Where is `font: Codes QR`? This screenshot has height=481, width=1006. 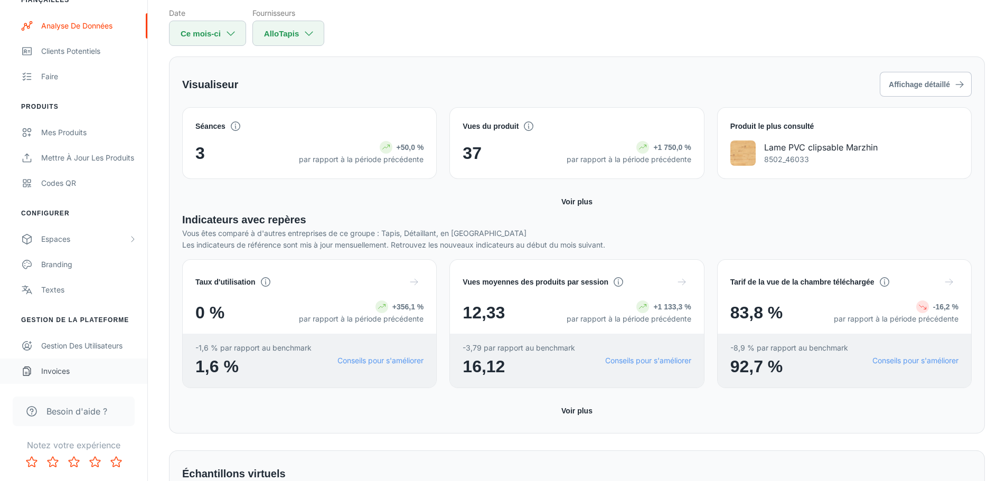
font: Codes QR is located at coordinates (59, 183).